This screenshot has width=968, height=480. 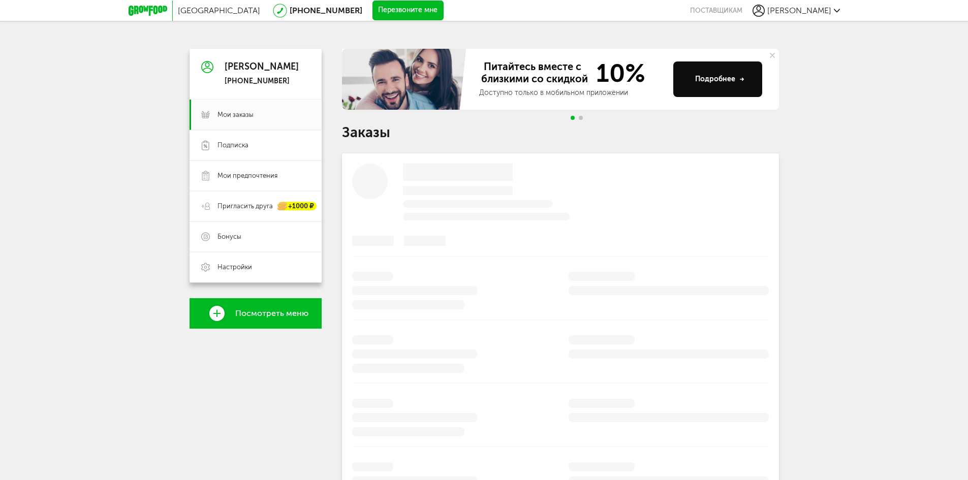 I want to click on a: Мои заказы, so click(x=255, y=115).